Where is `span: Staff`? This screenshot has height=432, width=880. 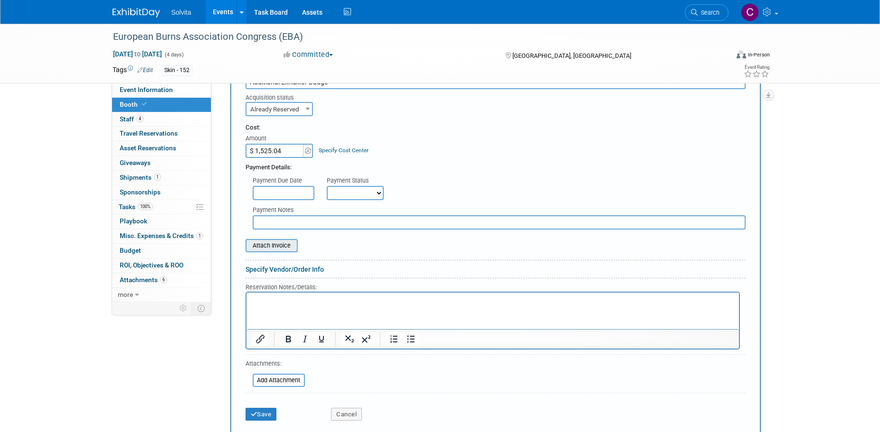 span: Staff is located at coordinates (131, 119).